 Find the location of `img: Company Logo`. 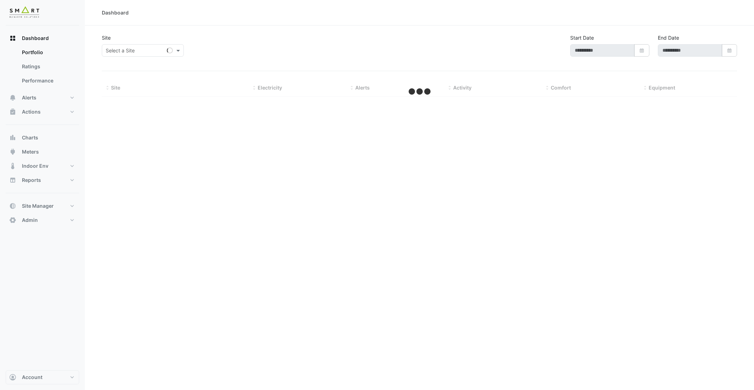

img: Company Logo is located at coordinates (24, 13).